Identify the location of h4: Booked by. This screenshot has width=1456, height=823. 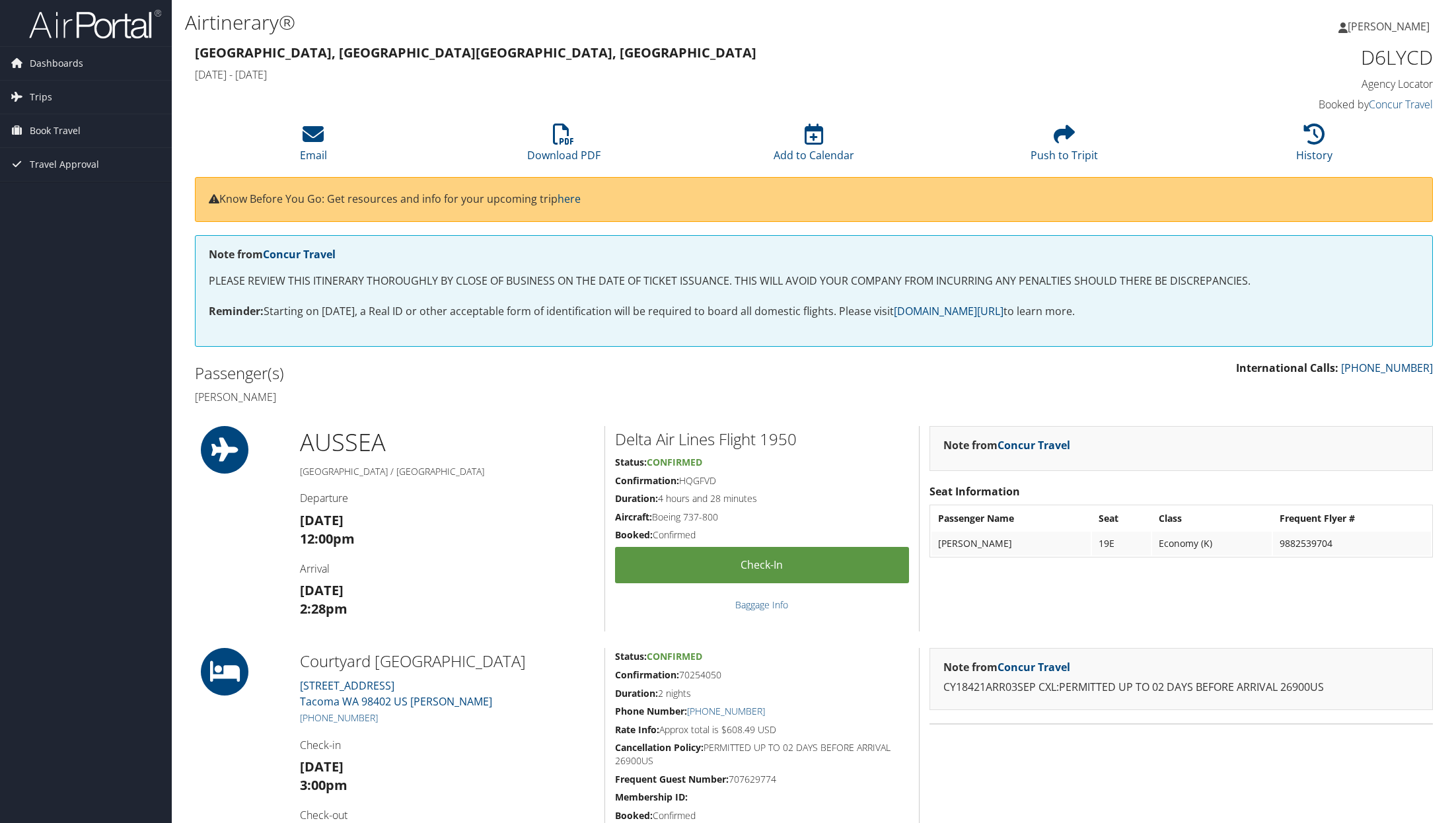
(1285, 104).